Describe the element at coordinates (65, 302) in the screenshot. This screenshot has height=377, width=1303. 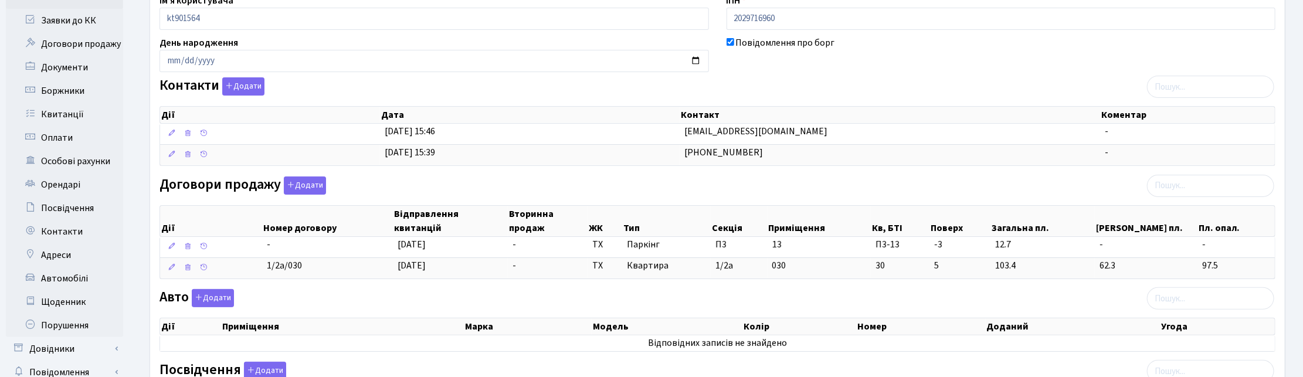
I see `a: Щоденник` at that location.